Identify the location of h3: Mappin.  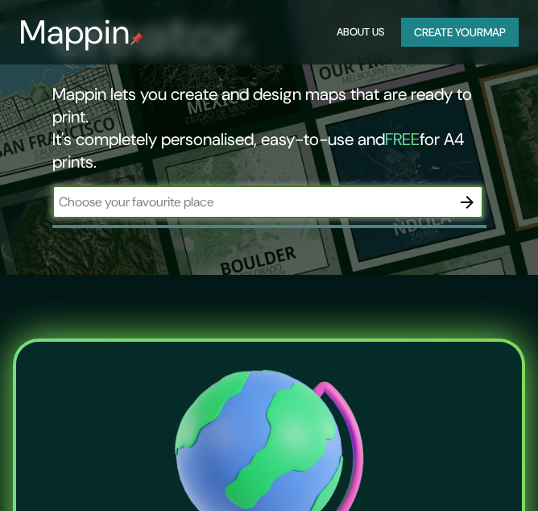
(75, 32).